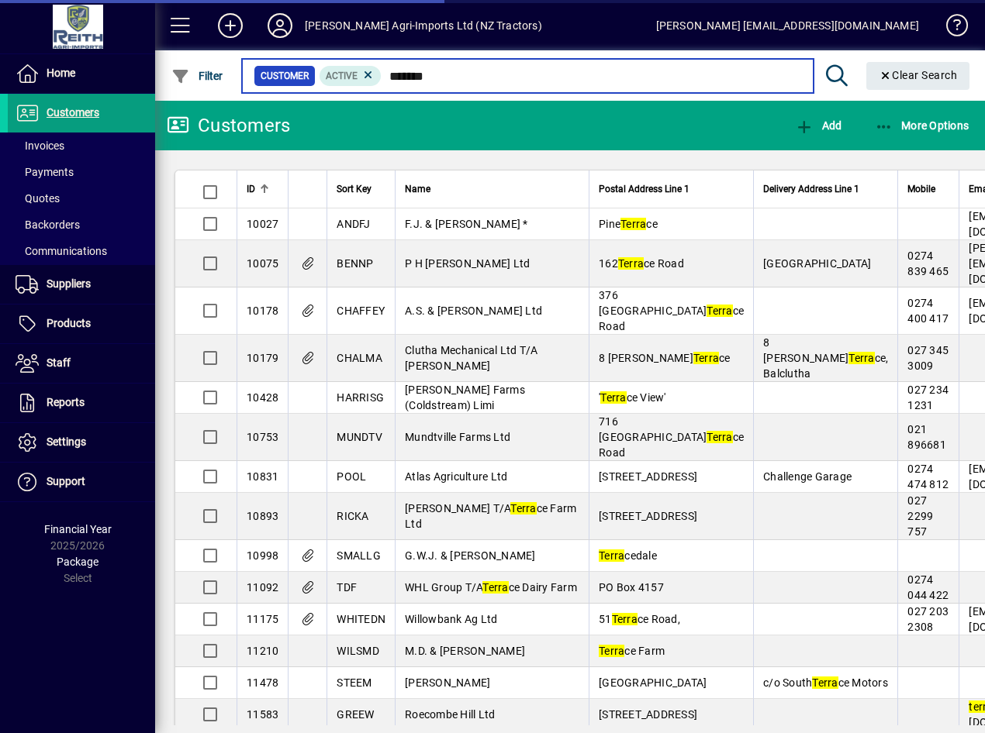 The image size is (985, 733). I want to click on span: HARRISG, so click(360, 398).